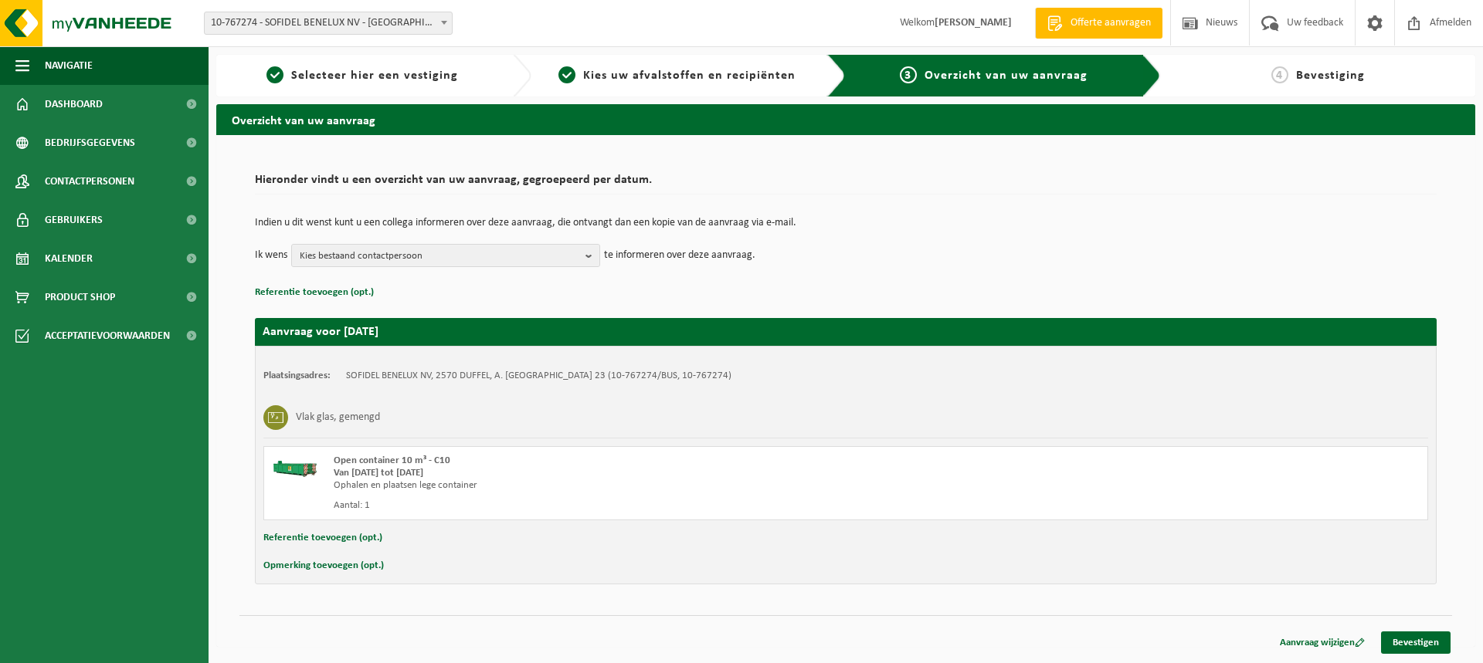 Image resolution: width=1483 pixels, height=663 pixels. What do you see at coordinates (328, 23) in the screenshot?
I see `span: 10-767274 - SOFIDEL BENELUX NV - DUFFEL` at bounding box center [328, 23].